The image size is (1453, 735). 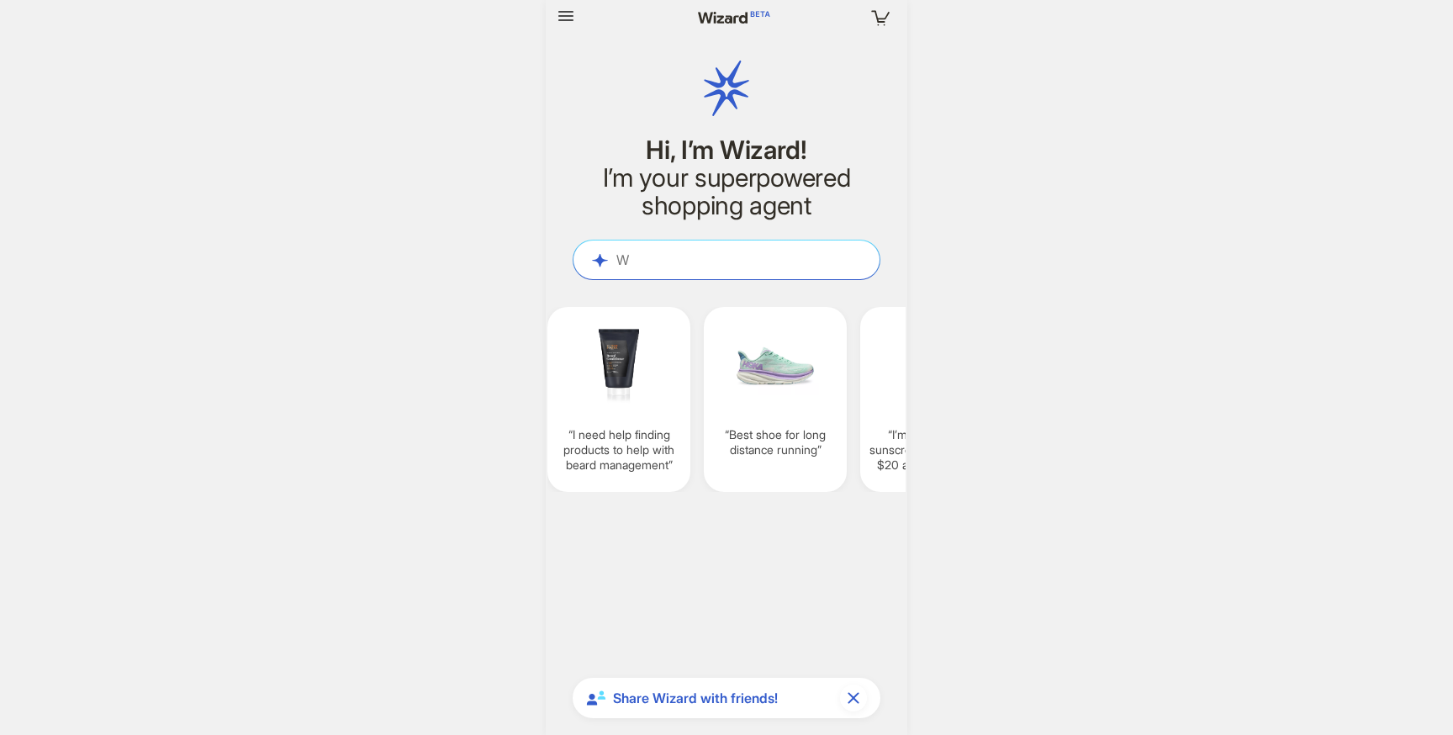 I want to click on q: I’m looking for a sunscreen that is under $20 and at least SPF 50+, so click(x=932, y=450).